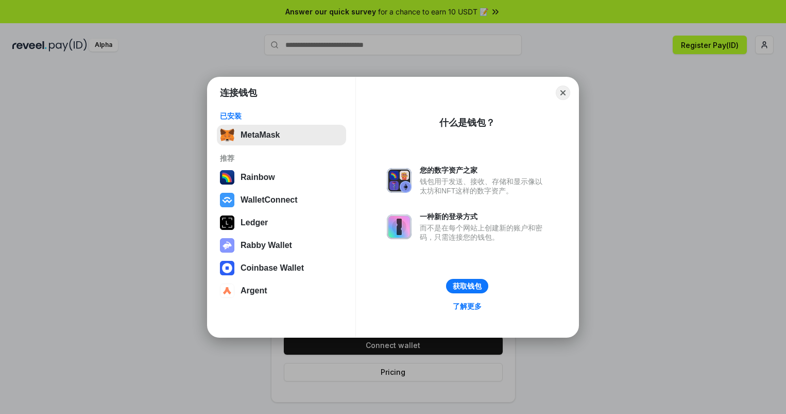 This screenshot has width=786, height=414. I want to click on button: Ledger, so click(281, 222).